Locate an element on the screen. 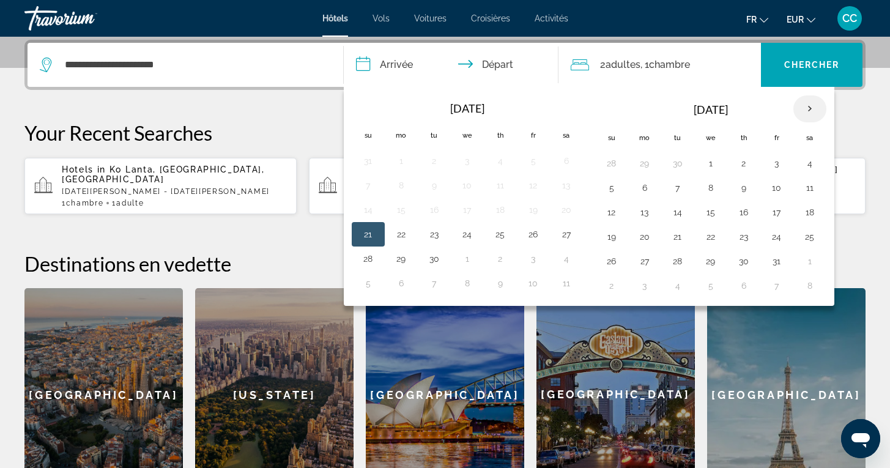 The width and height of the screenshot is (890, 468). a: Voitures is located at coordinates (430, 18).